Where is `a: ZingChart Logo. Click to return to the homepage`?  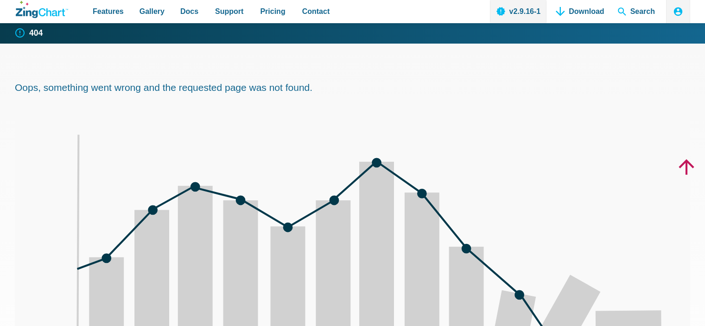
a: ZingChart Logo. Click to return to the homepage is located at coordinates (42, 9).